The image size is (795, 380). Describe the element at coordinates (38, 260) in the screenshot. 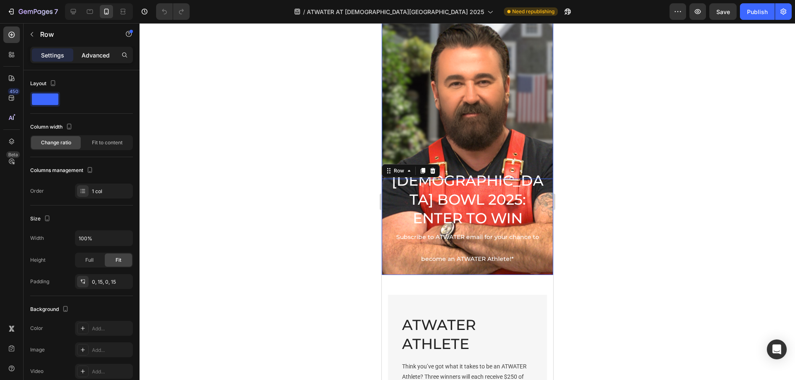

I see `div: Height` at that location.